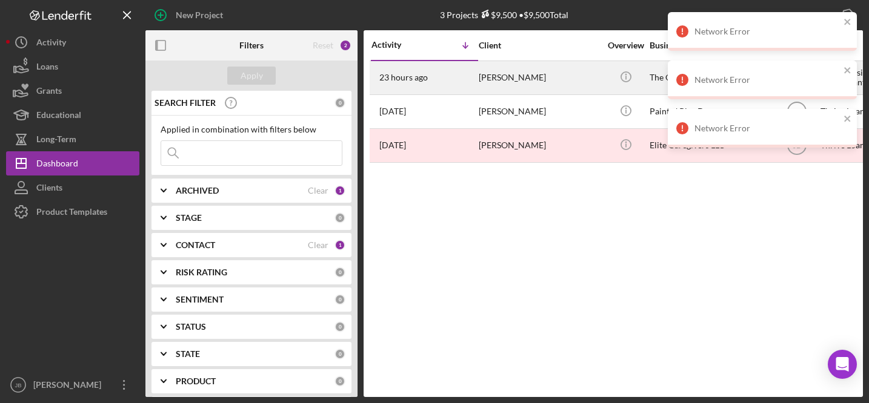 This screenshot has width=869, height=403. What do you see at coordinates (625, 45) in the screenshot?
I see `div: Overview` at bounding box center [625, 45].